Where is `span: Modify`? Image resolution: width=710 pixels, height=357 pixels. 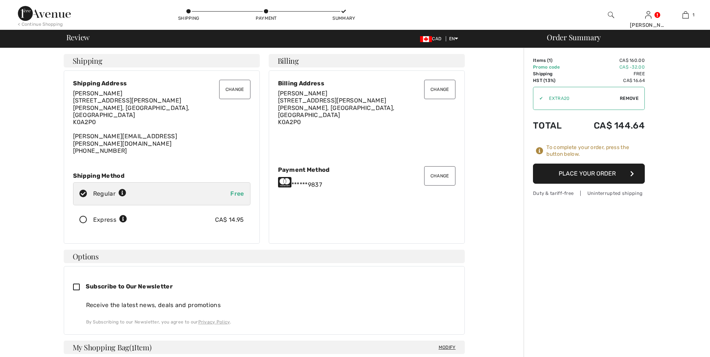
span: Modify is located at coordinates (447, 347).